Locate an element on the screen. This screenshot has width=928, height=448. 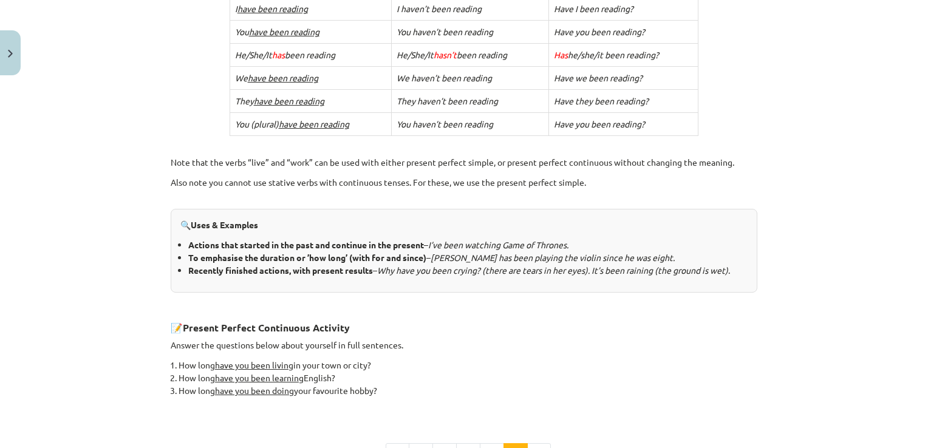
i: We is located at coordinates (276, 78).